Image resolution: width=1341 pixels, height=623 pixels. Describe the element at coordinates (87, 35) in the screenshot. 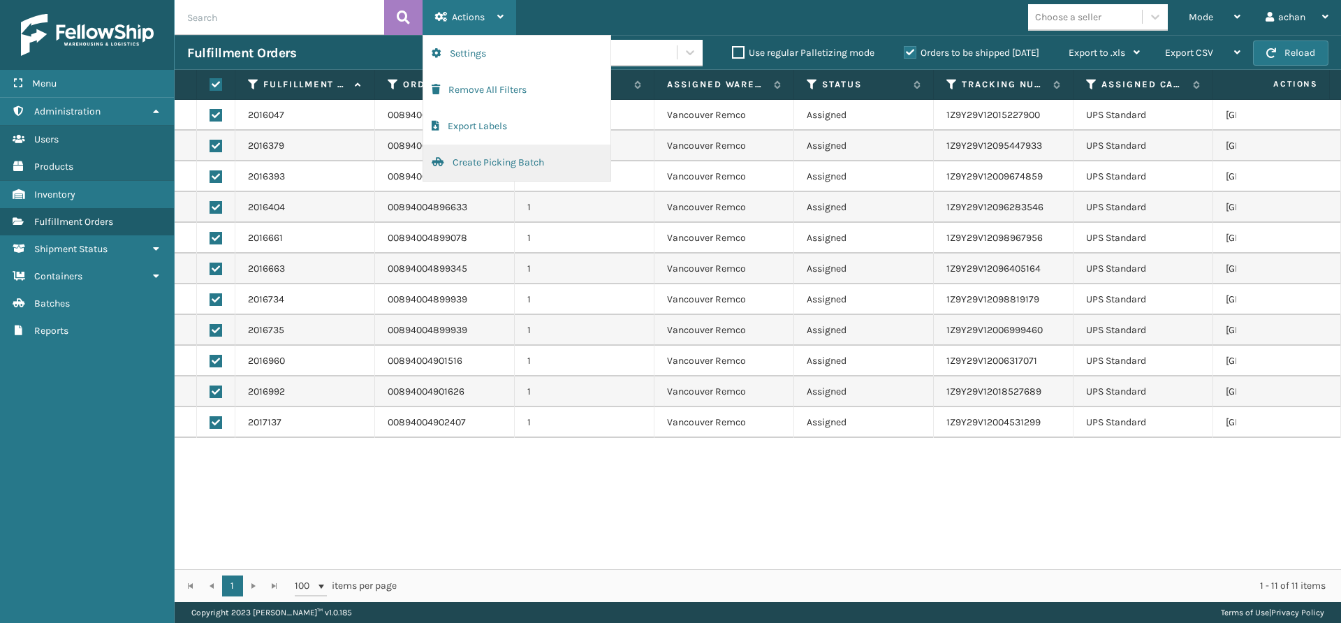

I see `img: logo` at that location.